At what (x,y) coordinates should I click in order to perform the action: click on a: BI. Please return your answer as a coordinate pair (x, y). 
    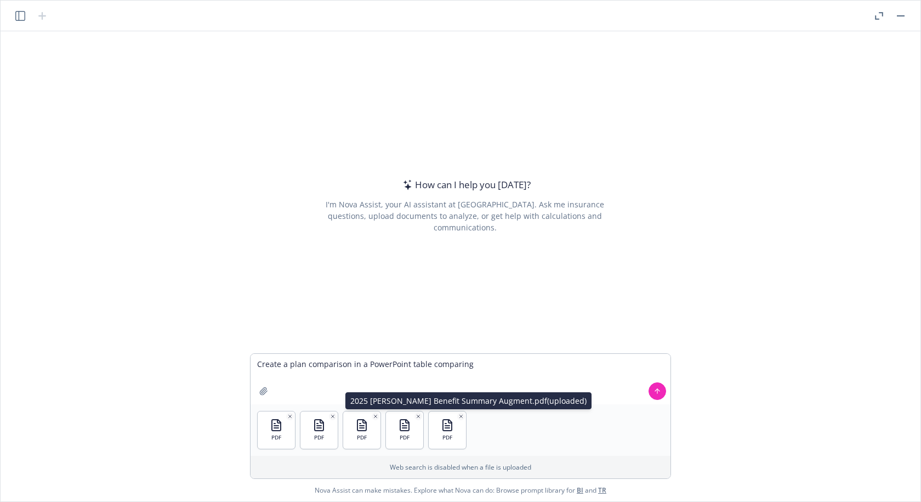
    Looking at the image, I should click on (580, 489).